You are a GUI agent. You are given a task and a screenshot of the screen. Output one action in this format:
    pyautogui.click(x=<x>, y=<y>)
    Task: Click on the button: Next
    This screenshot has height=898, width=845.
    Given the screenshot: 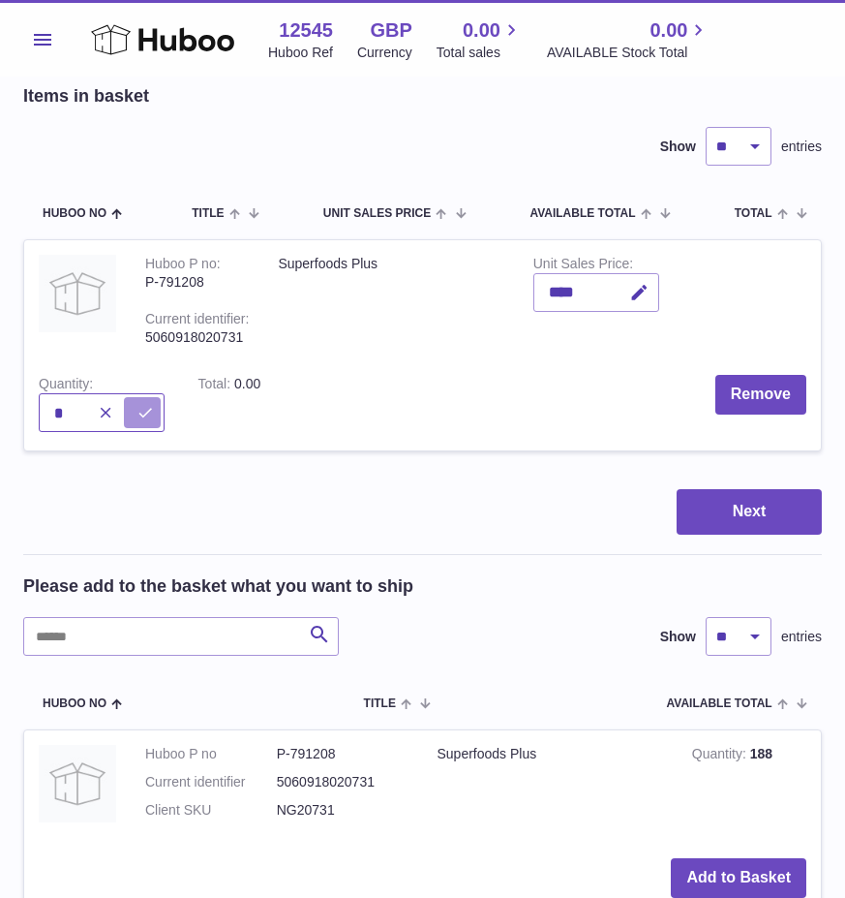 What is the action you would take?
    pyautogui.click(x=749, y=511)
    